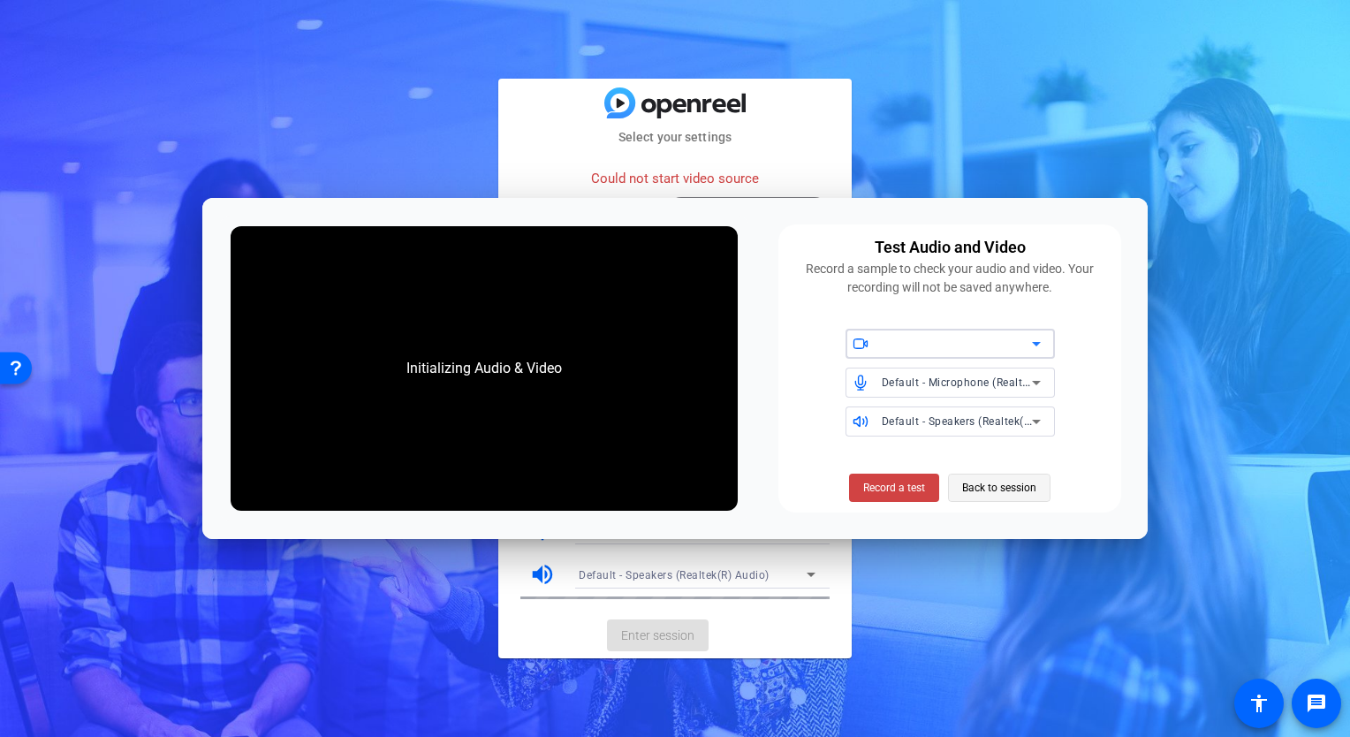 Image resolution: width=1350 pixels, height=737 pixels. What do you see at coordinates (1316, 703) in the screenshot?
I see `mat-icon: message` at bounding box center [1316, 703].